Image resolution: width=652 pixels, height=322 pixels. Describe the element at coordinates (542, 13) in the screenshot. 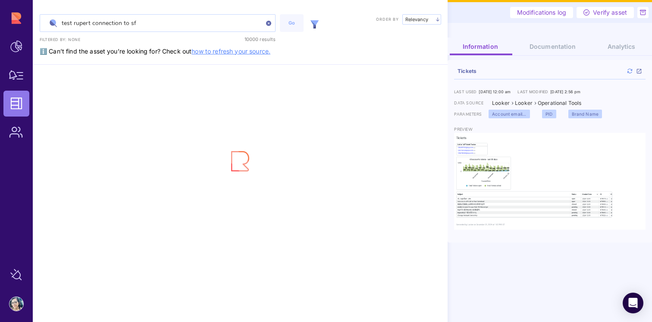

I see `a: Modifications log` at that location.